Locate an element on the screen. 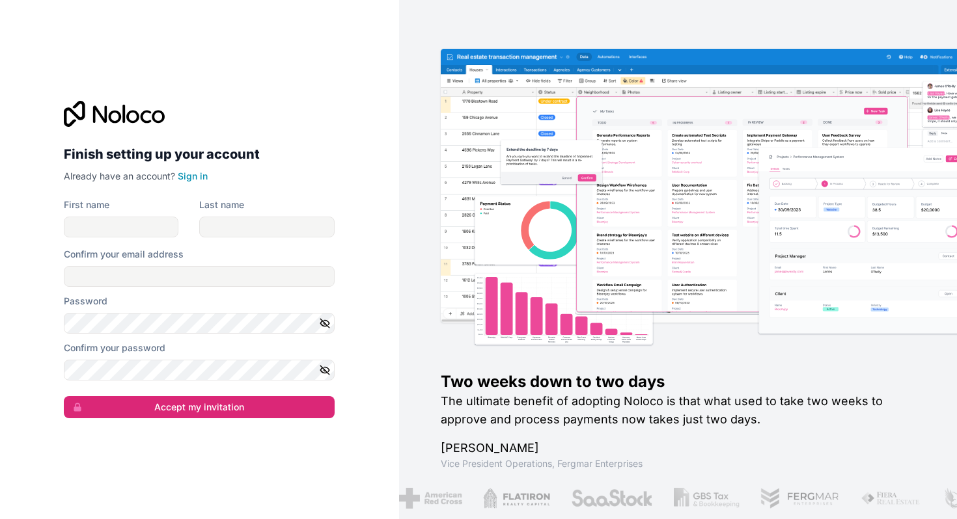 This screenshot has height=519, width=957. a: Sign in is located at coordinates (193, 176).